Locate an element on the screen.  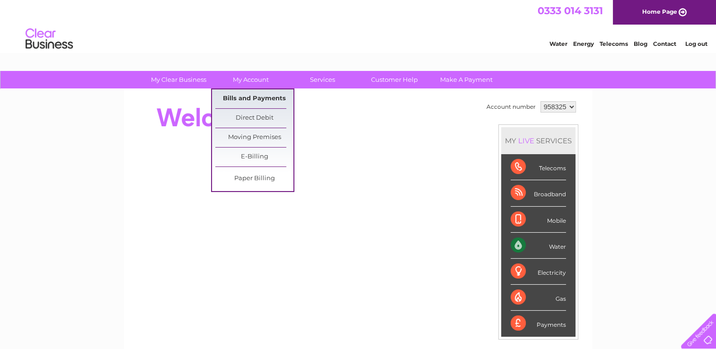
div: Gas is located at coordinates (538, 298).